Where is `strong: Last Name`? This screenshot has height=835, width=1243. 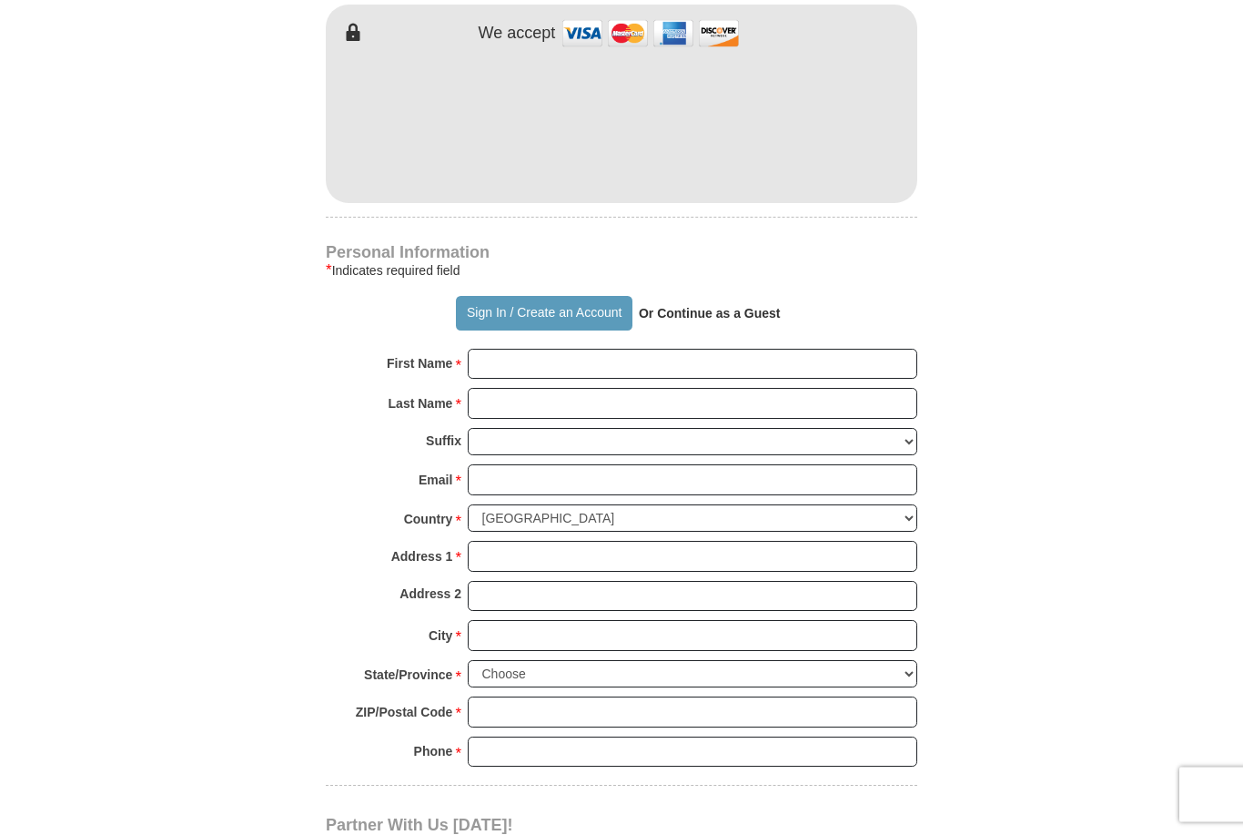
strong: Last Name is located at coordinates (420, 404).